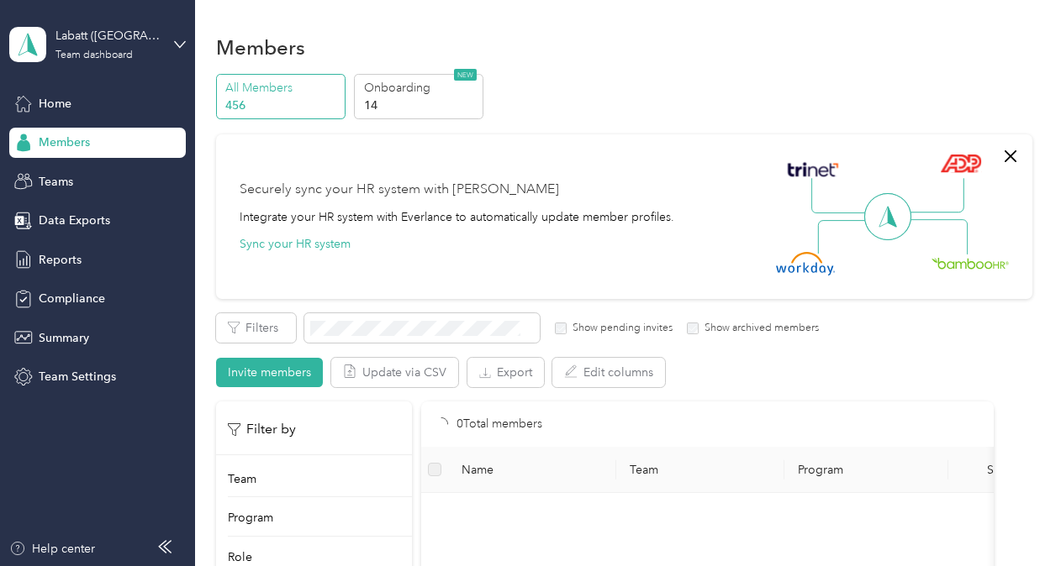 The width and height of the screenshot is (1061, 566). I want to click on img: ADP, so click(960, 163).